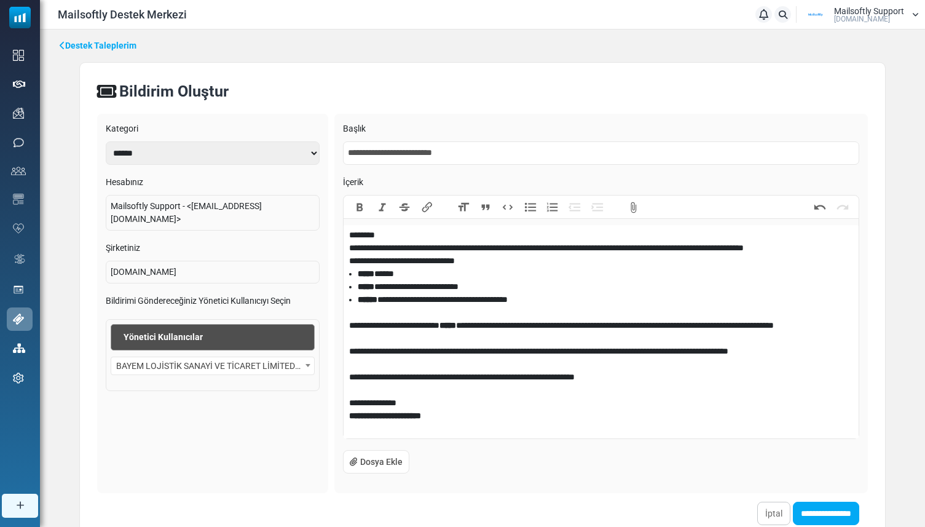 Image resolution: width=925 pixels, height=527 pixels. What do you see at coordinates (18, 55) in the screenshot?
I see `img: dashboard-icon.svg` at bounding box center [18, 55].